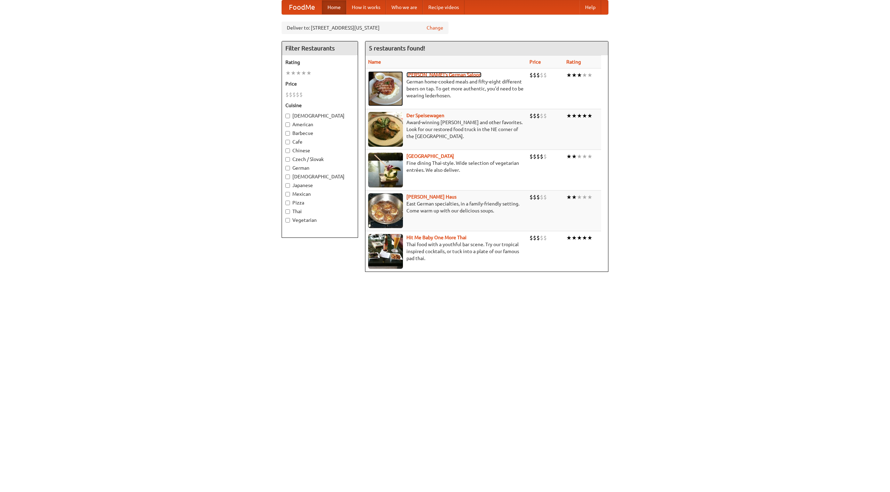  Describe the element at coordinates (287, 203) in the screenshot. I see `input: Pizza` at that location.